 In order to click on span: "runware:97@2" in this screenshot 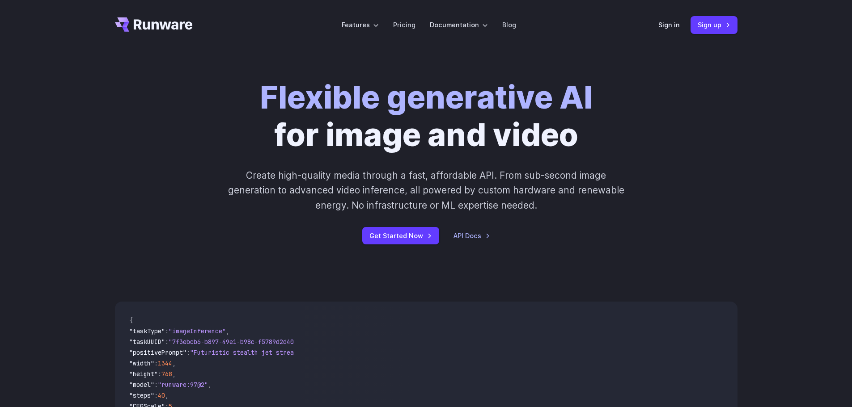, I will do `click(183, 385)`.